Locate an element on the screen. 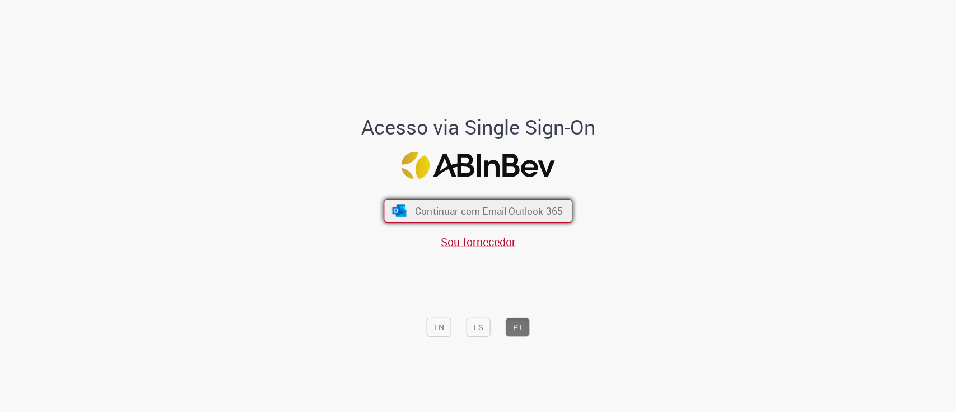  button: PT is located at coordinates (517, 327).